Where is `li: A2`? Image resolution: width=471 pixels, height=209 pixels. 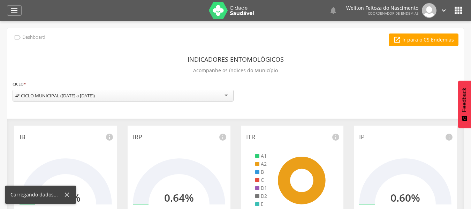
li: A2 is located at coordinates (261, 164).